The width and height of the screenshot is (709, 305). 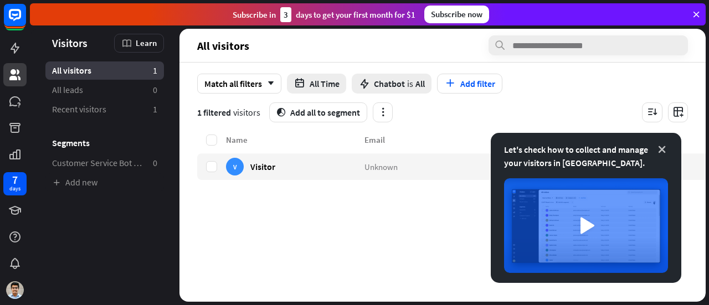 What do you see at coordinates (295, 139) in the screenshot?
I see `div: Name` at bounding box center [295, 139].